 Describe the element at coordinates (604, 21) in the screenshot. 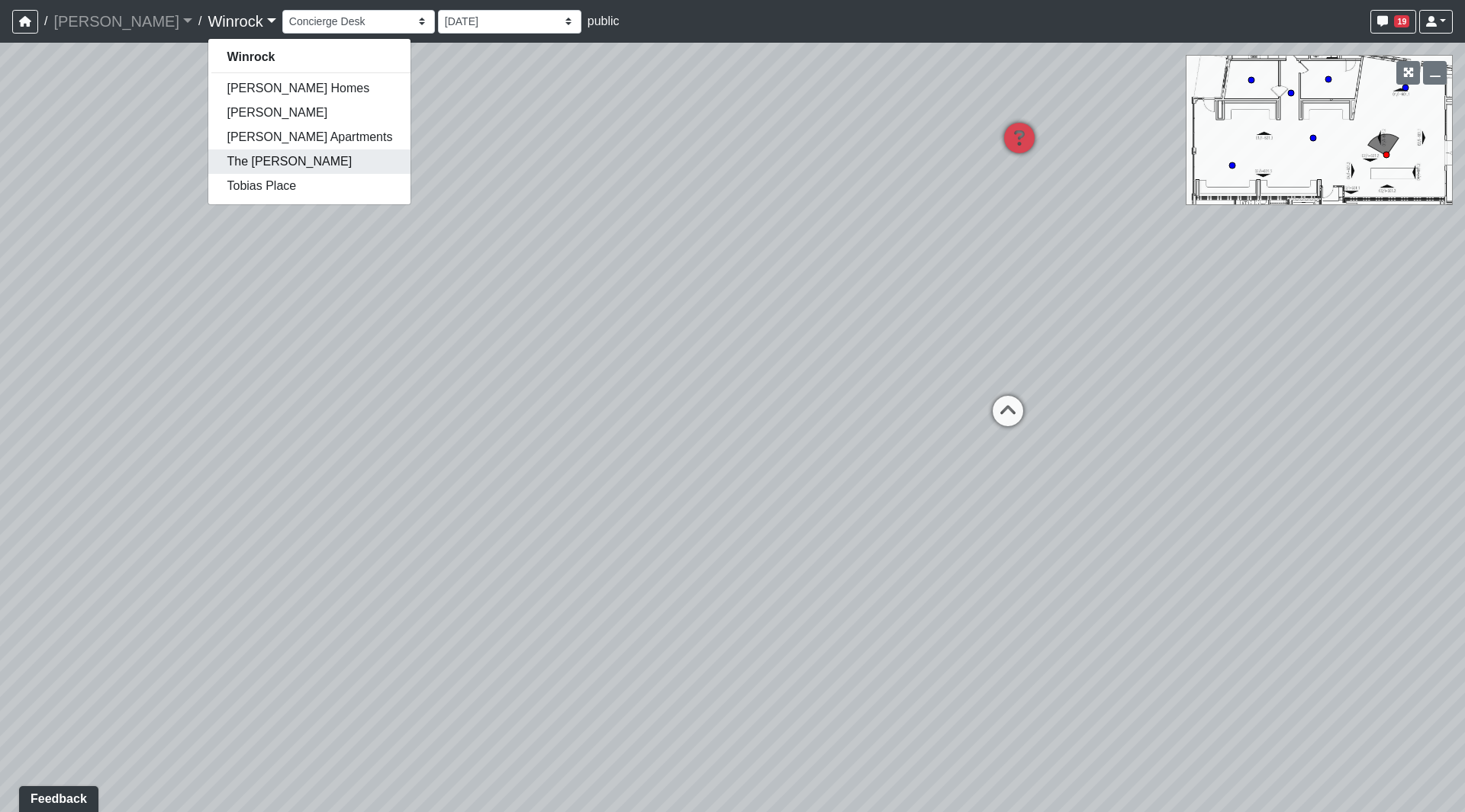

I see `span: public` at that location.